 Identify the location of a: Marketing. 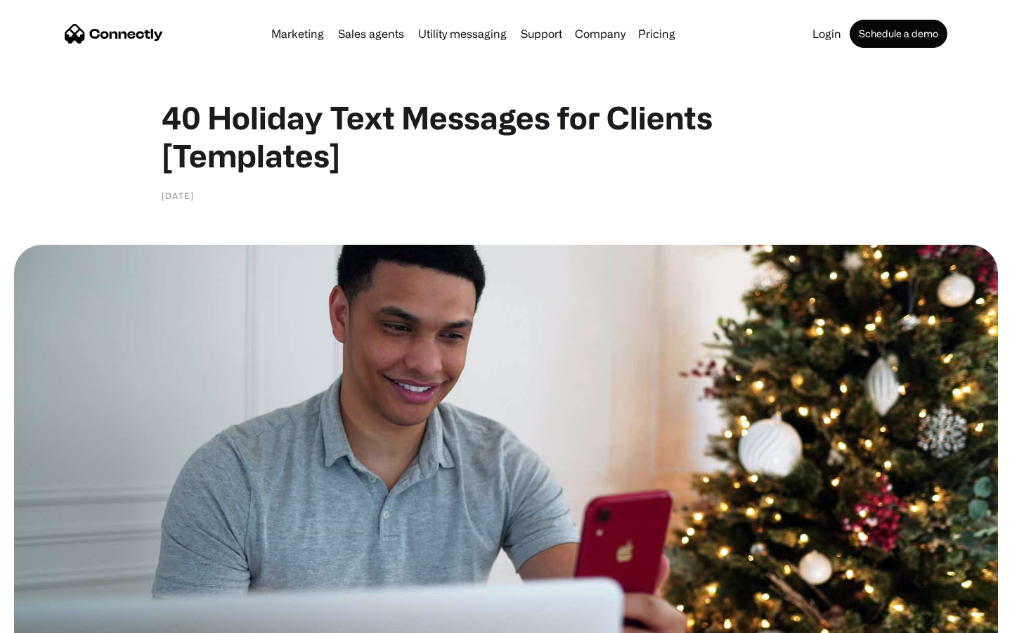
(297, 34).